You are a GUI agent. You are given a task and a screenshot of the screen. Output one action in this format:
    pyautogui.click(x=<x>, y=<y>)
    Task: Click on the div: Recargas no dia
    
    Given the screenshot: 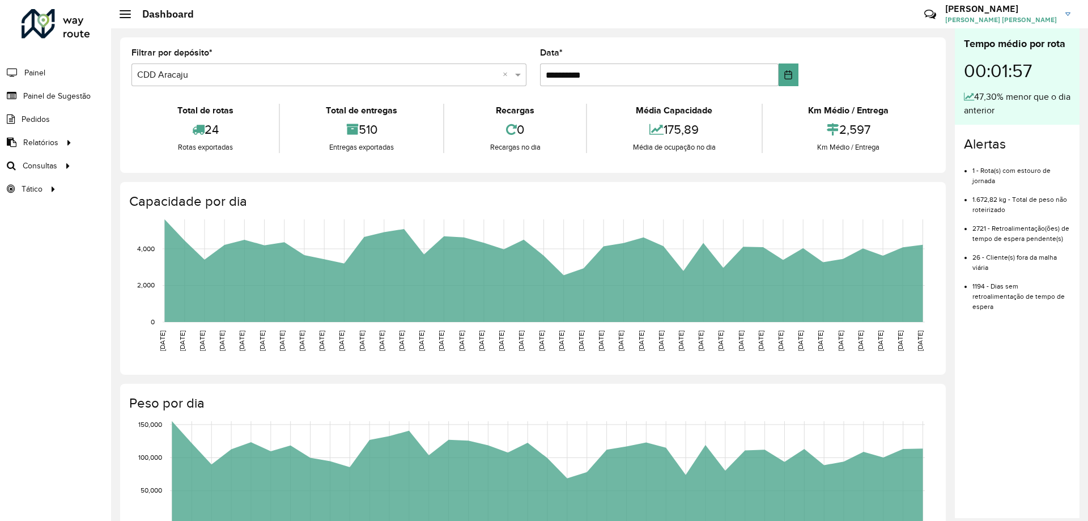 What is the action you would take?
    pyautogui.click(x=515, y=147)
    